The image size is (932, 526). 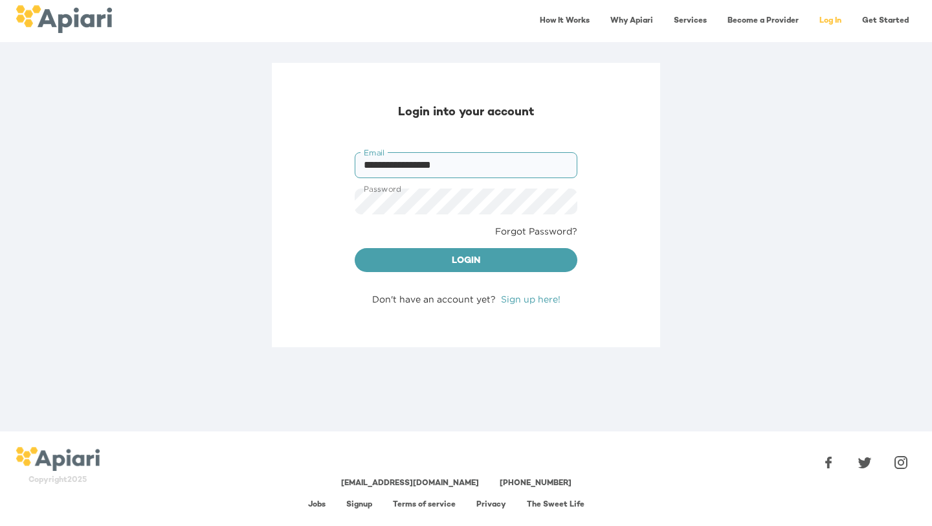 What do you see at coordinates (58, 480) in the screenshot?
I see `div: Copyright 2025` at bounding box center [58, 480].